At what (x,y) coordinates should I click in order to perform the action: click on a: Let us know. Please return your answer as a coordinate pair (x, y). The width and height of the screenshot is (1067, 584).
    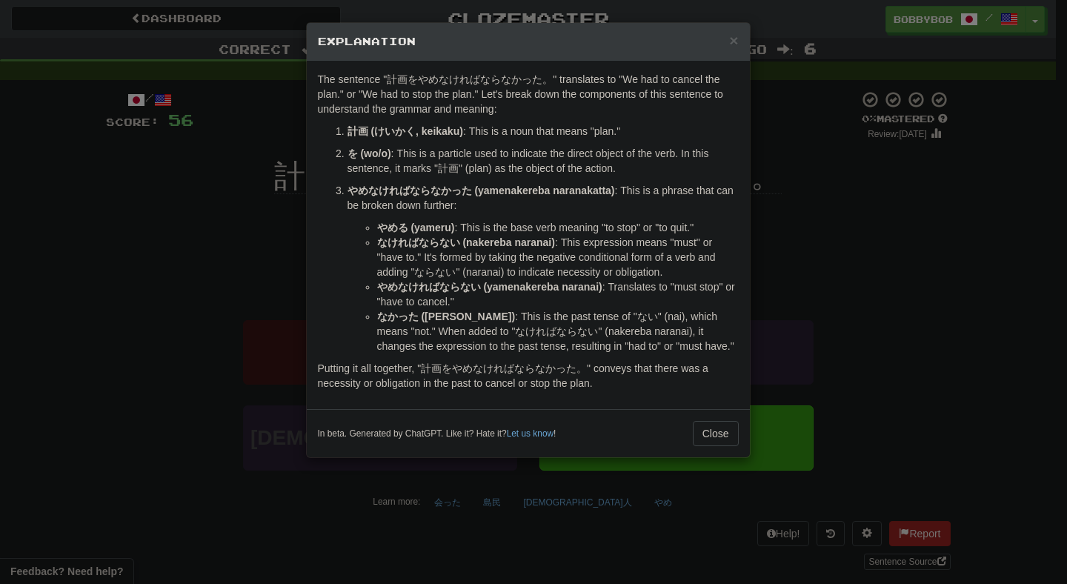
    Looking at the image, I should click on (530, 433).